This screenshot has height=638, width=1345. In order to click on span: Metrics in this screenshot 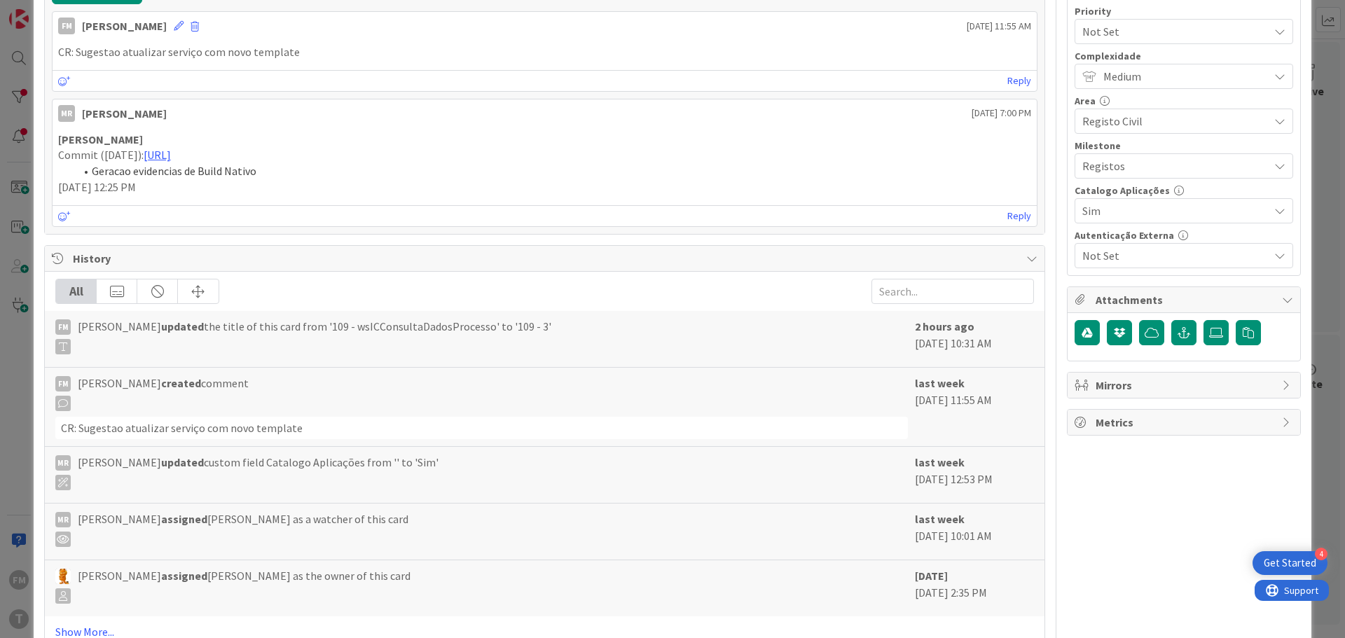, I will do `click(1185, 422)`.